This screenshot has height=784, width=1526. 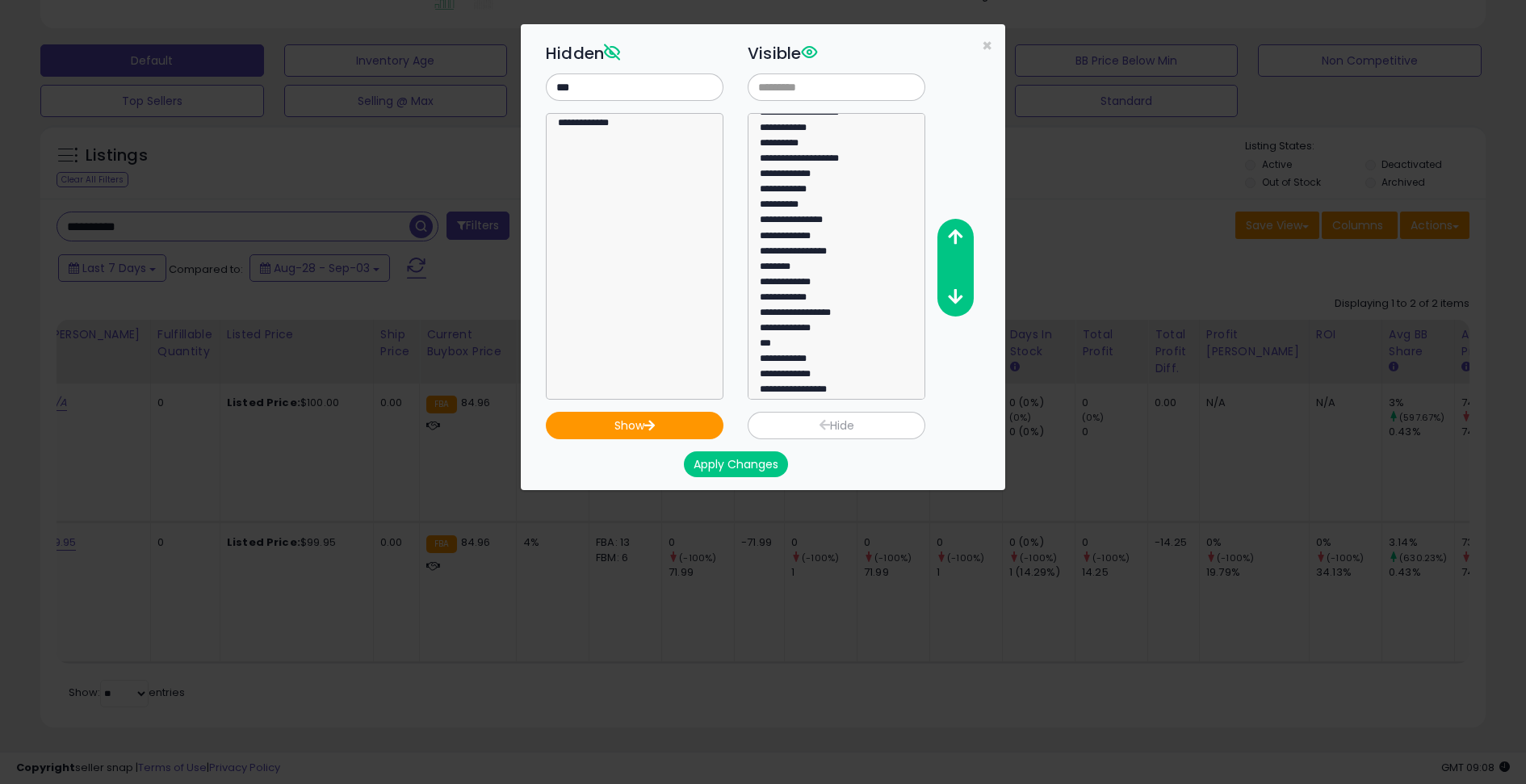 What do you see at coordinates (634, 425) in the screenshot?
I see `button: Show` at bounding box center [634, 425].